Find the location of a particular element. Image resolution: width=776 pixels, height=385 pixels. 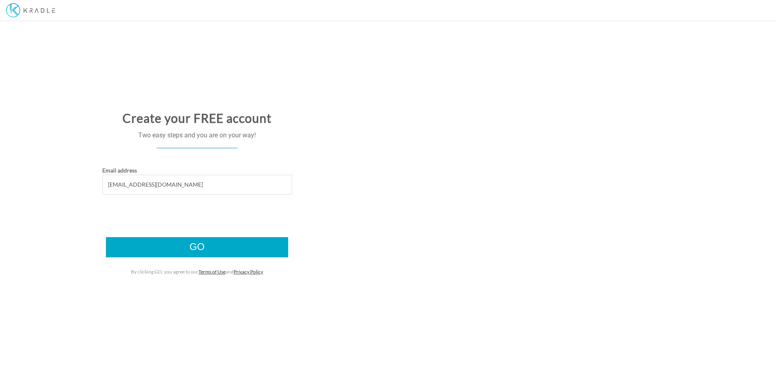

a: Terms of Use is located at coordinates (212, 272).